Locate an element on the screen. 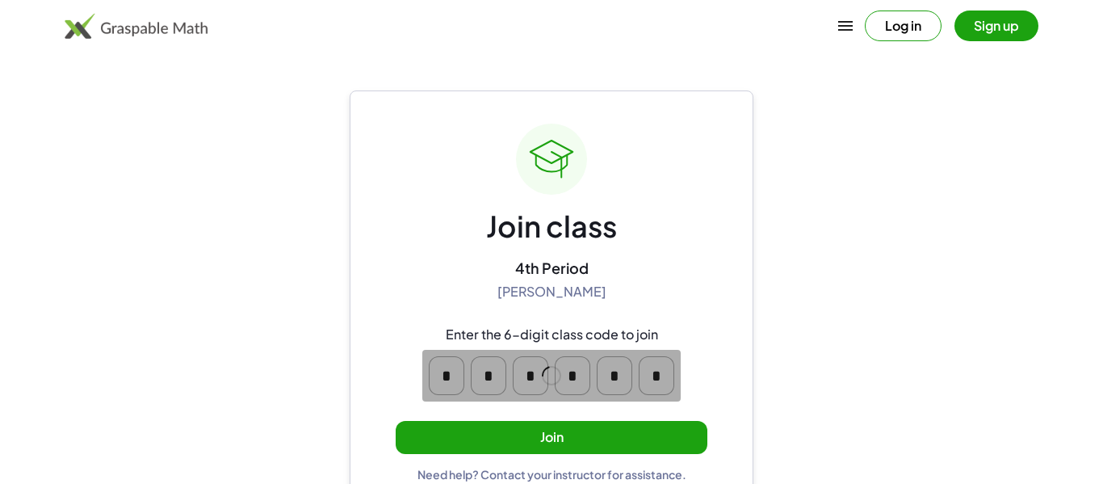 The width and height of the screenshot is (1103, 484). button: Sign up is located at coordinates (997, 26).